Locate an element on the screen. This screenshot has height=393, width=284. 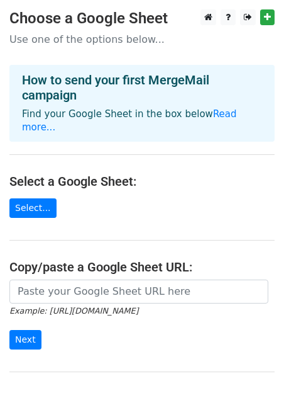
input: Next is located at coordinates (25, 339).